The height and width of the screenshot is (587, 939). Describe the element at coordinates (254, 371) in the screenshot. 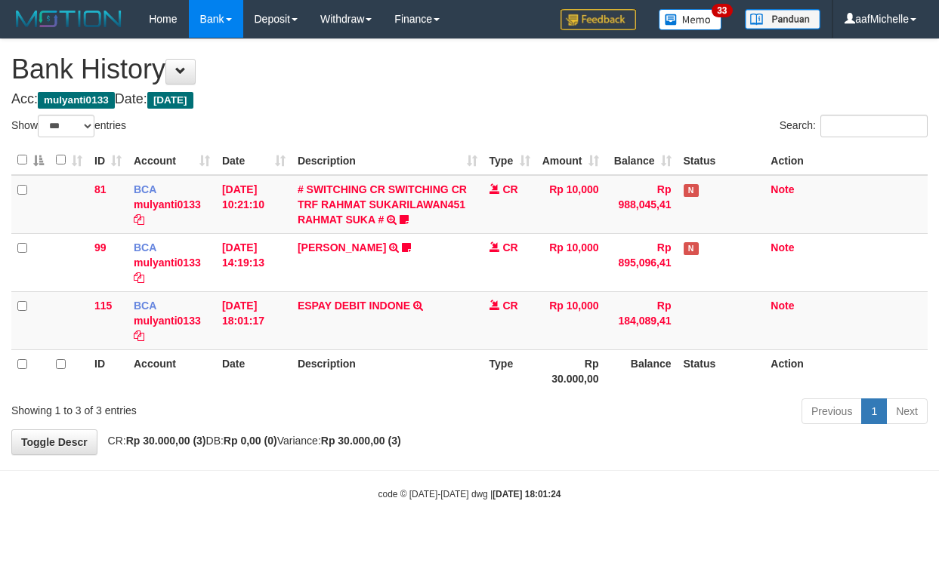

I see `th: Date` at that location.